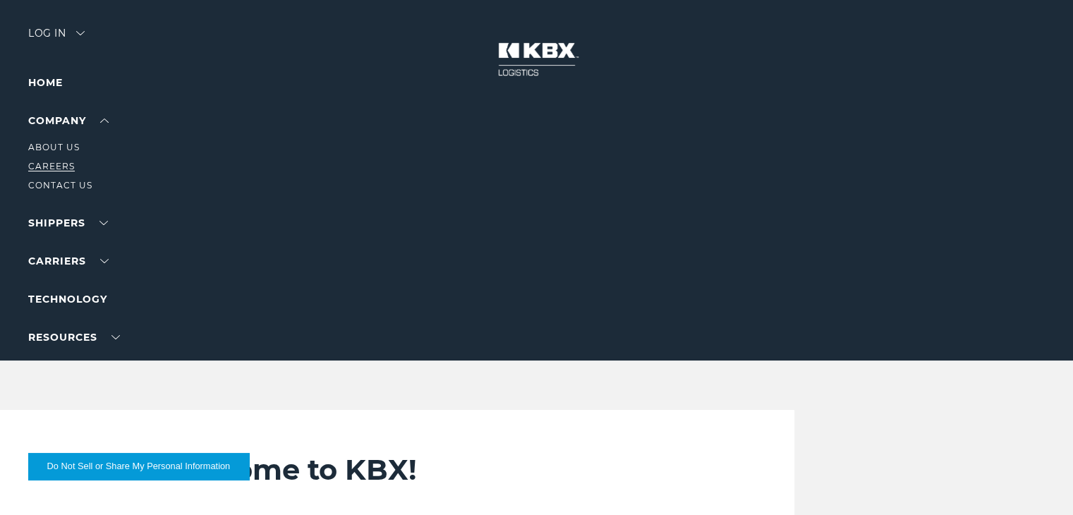 Image resolution: width=1073 pixels, height=515 pixels. I want to click on div: Log in, so click(56, 38).